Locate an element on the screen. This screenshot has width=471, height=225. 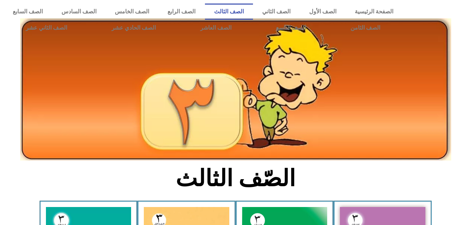
a: الصف السابع is located at coordinates (28, 12).